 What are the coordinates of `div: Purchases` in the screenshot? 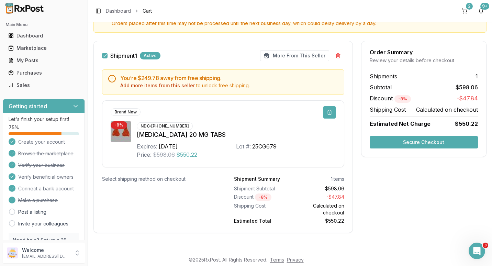 It's located at (44, 73).